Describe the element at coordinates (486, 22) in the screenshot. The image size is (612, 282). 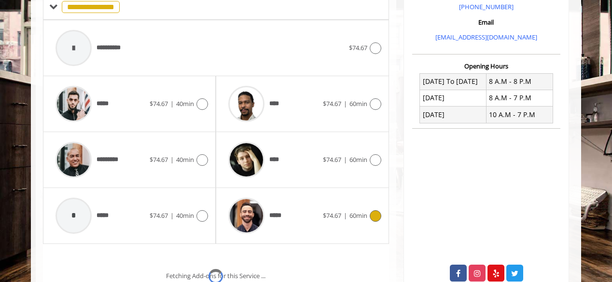
I see `h3: Email` at that location.